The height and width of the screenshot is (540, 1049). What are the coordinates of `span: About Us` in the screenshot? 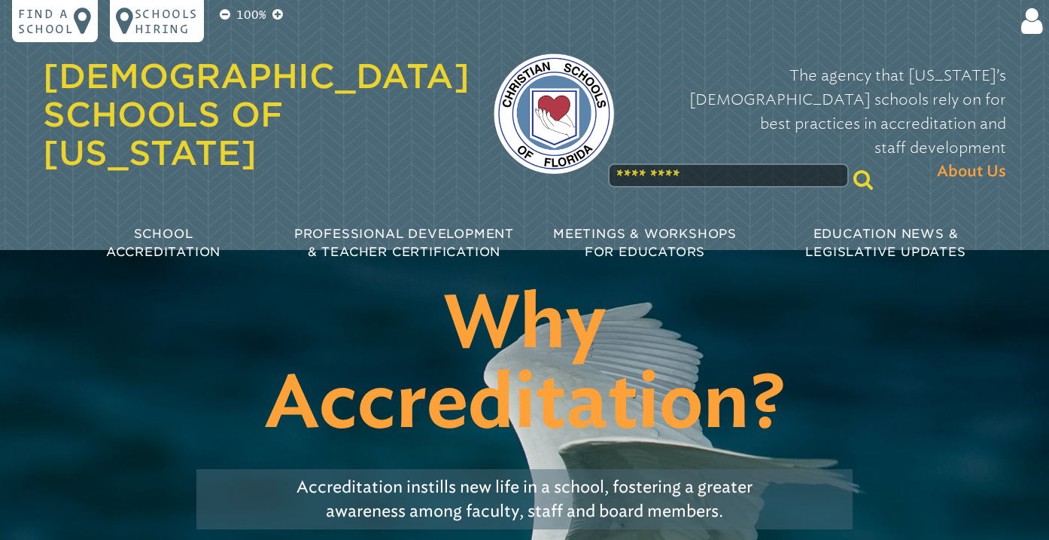 It's located at (972, 172).